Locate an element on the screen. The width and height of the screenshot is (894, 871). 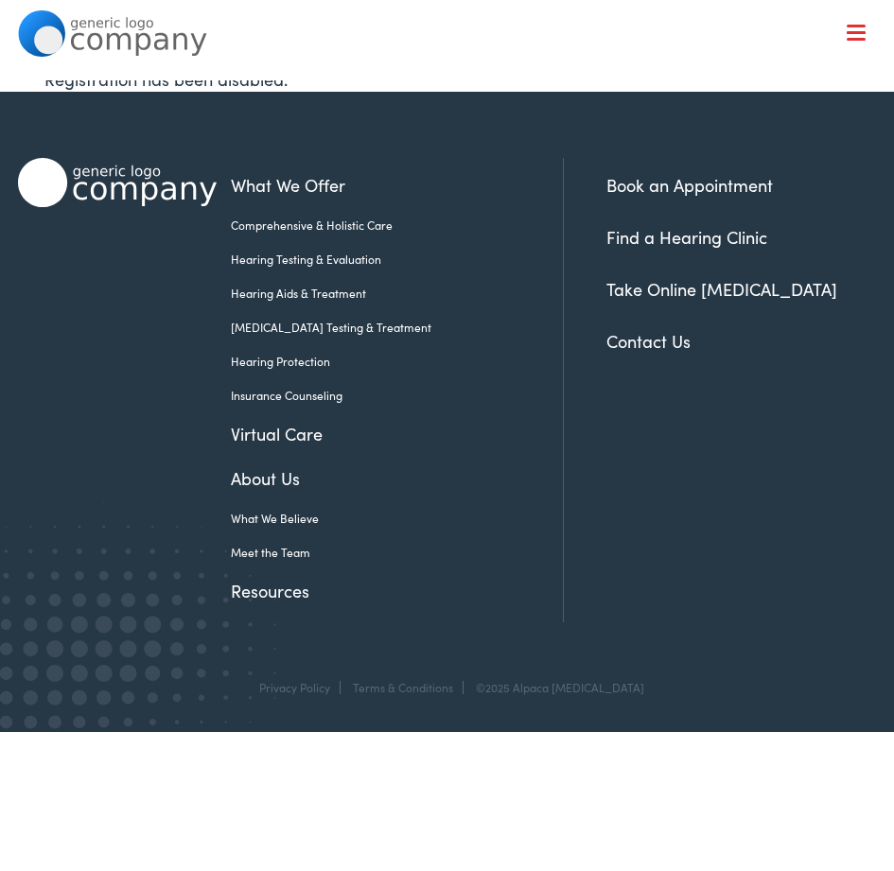
a: Comprehensive & Holistic Care is located at coordinates (382, 225).